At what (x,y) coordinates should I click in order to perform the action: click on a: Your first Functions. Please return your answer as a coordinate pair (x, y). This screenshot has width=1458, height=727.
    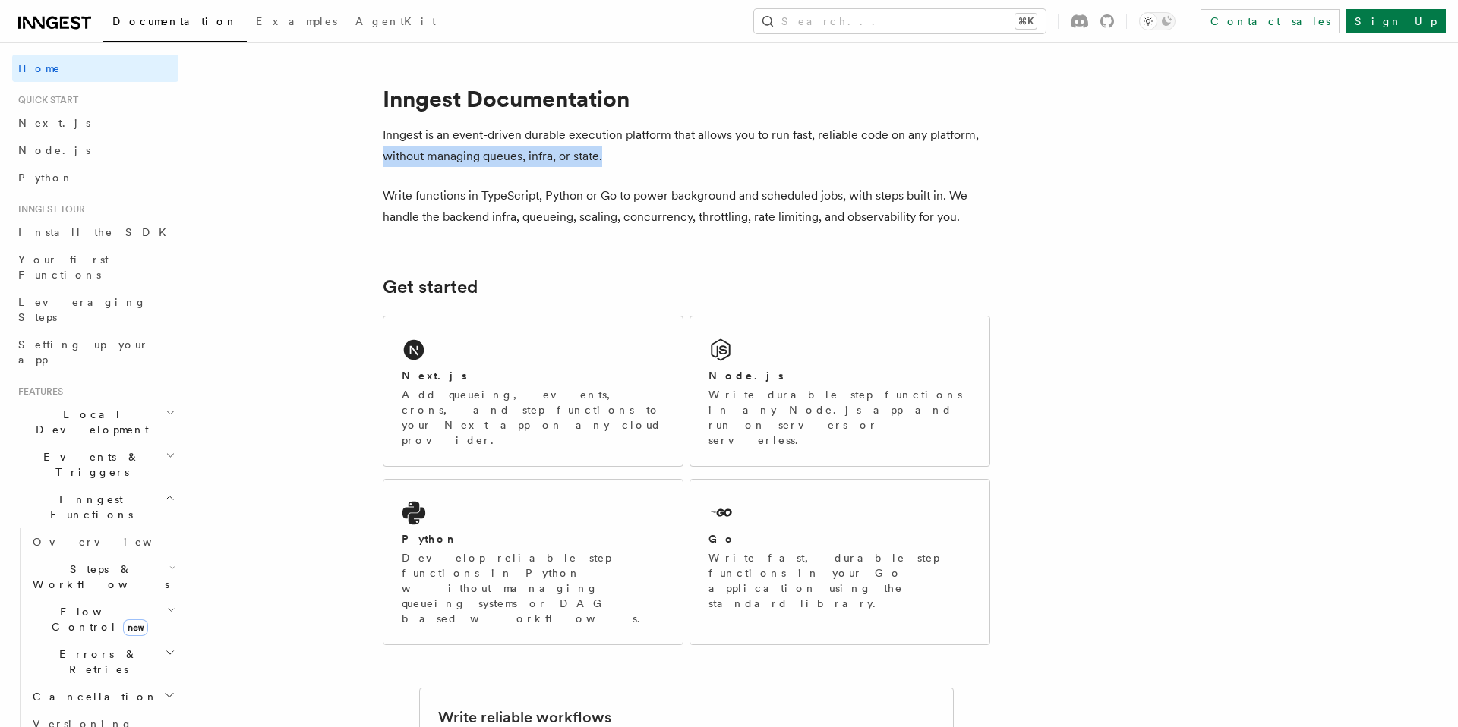
    Looking at the image, I should click on (95, 267).